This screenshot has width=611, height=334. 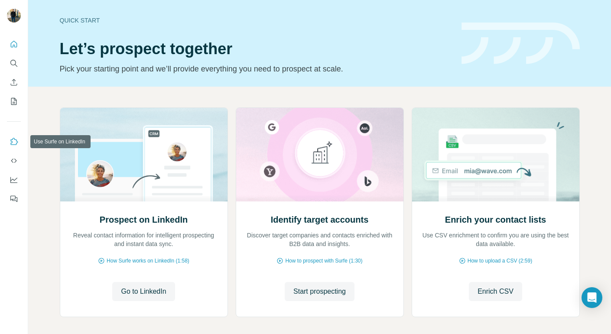 What do you see at coordinates (14, 44) in the screenshot?
I see `button: Quick start` at bounding box center [14, 44].